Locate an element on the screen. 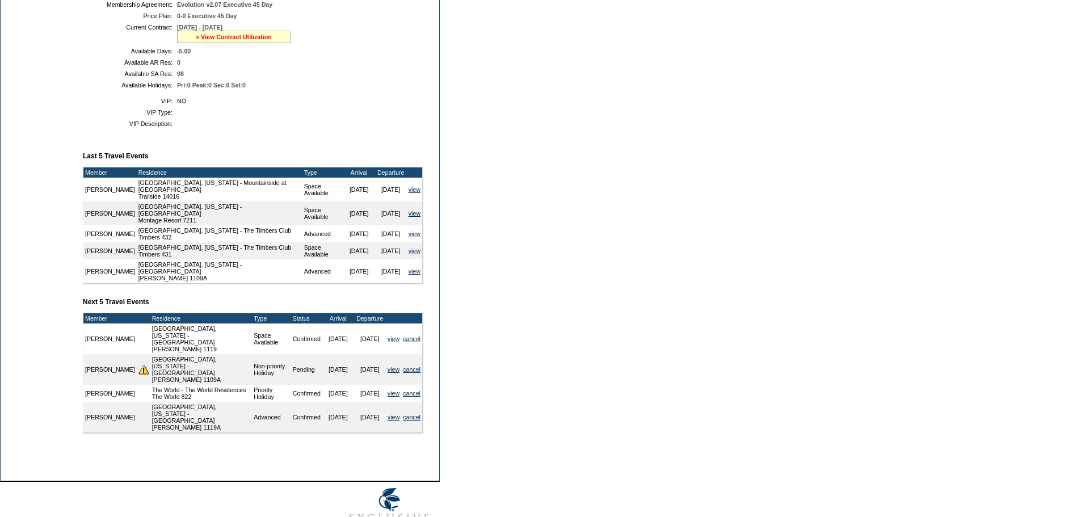 The height and width of the screenshot is (517, 1081). span: 98 is located at coordinates (180, 74).